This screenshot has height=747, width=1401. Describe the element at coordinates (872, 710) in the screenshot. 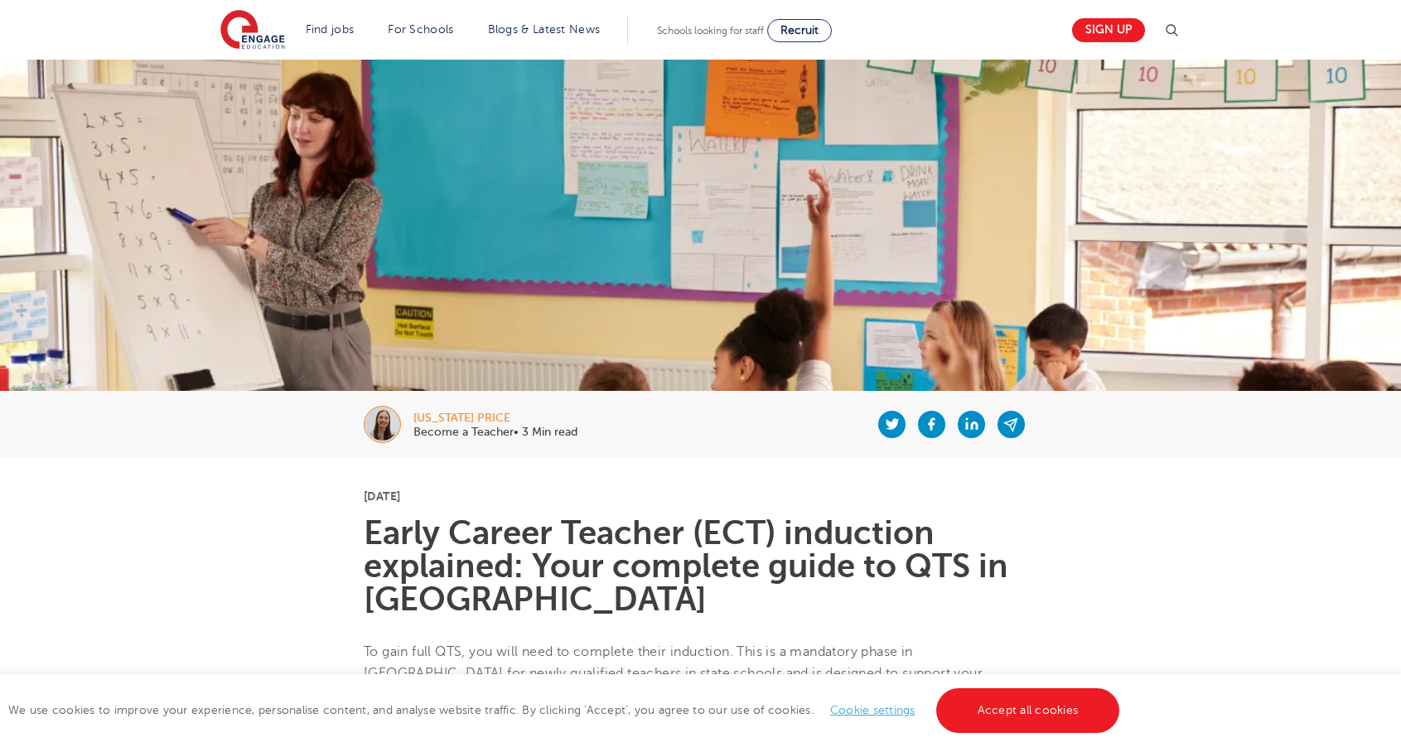

I see `a: Cookie settings` at that location.